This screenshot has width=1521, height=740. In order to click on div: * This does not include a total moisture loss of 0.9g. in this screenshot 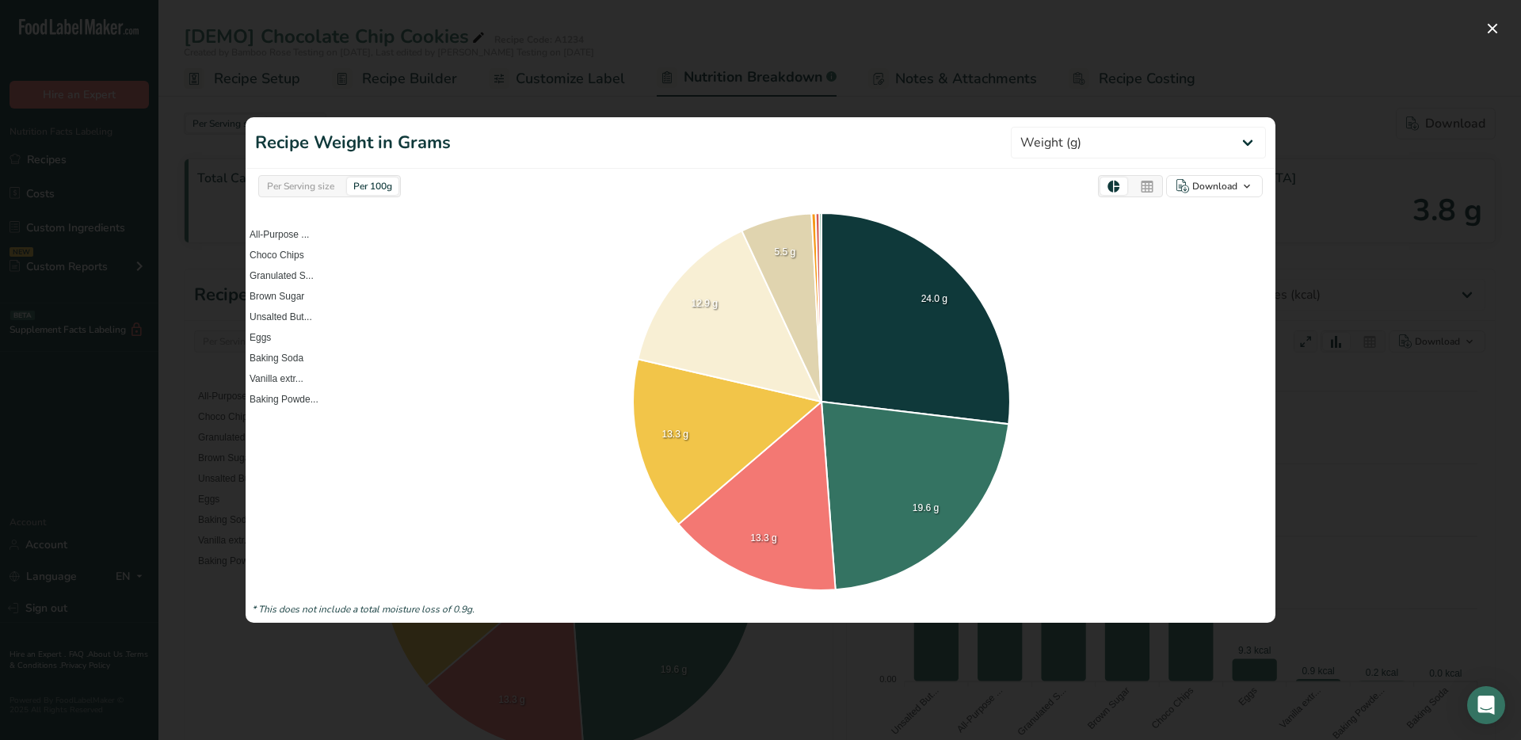, I will do `click(764, 609)`.